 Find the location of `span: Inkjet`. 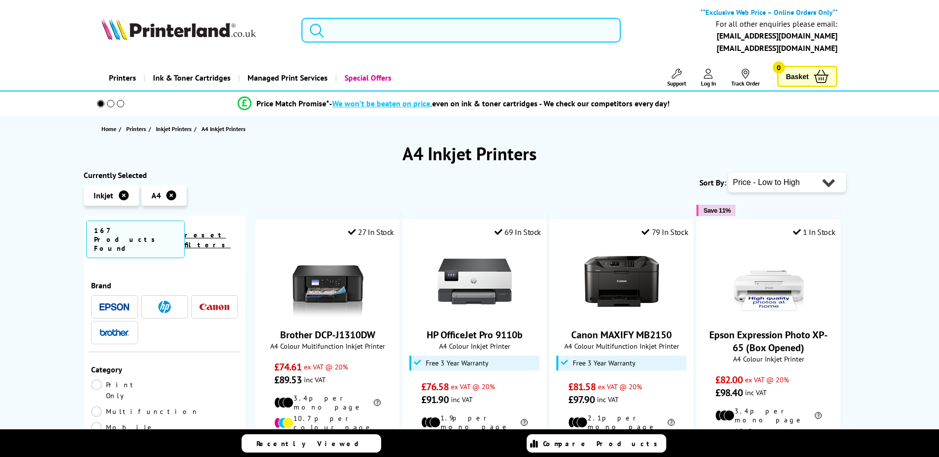

span: Inkjet is located at coordinates (103, 195).